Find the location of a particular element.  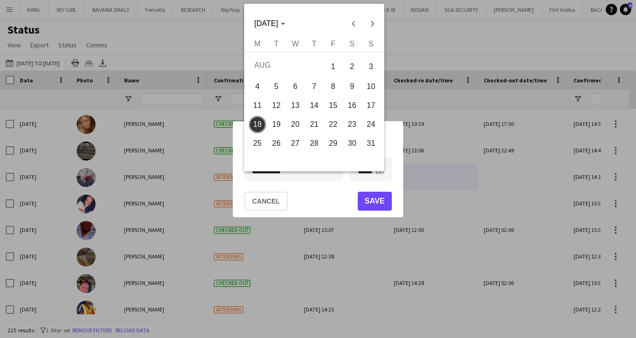

button: 05-08-2025 is located at coordinates (276, 87).